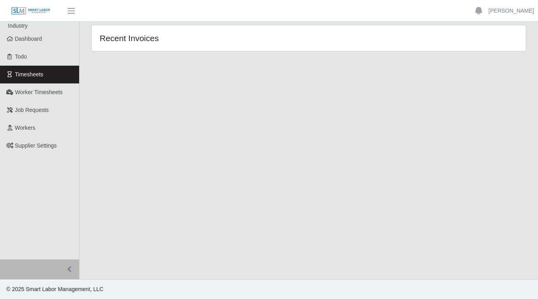  Describe the element at coordinates (39, 92) in the screenshot. I see `span: Worker Timesheets` at that location.